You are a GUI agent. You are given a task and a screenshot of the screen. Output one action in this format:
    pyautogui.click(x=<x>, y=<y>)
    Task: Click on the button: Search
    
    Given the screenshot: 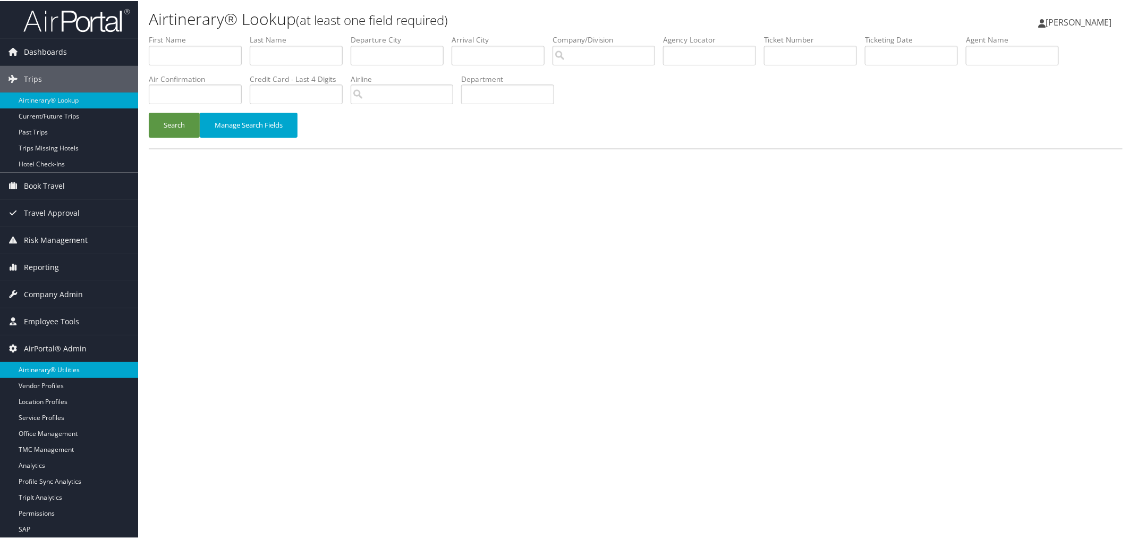 What is the action you would take?
    pyautogui.click(x=174, y=124)
    